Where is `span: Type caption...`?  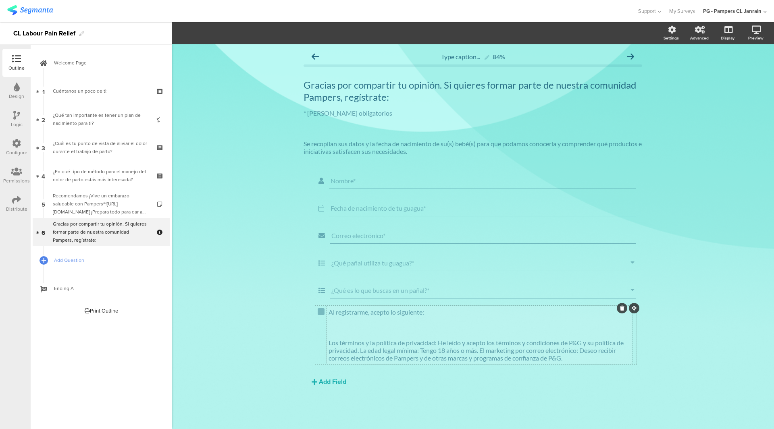
span: Type caption... is located at coordinates (460, 56).